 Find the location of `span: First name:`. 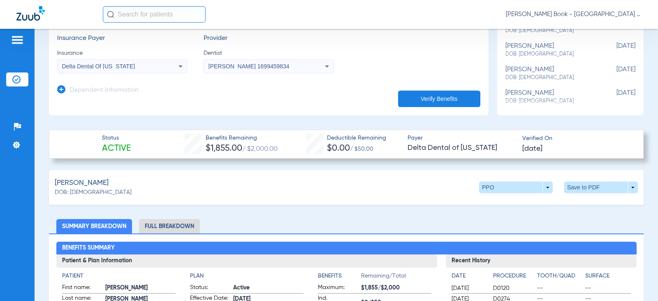

span: First name: is located at coordinates (82, 288).